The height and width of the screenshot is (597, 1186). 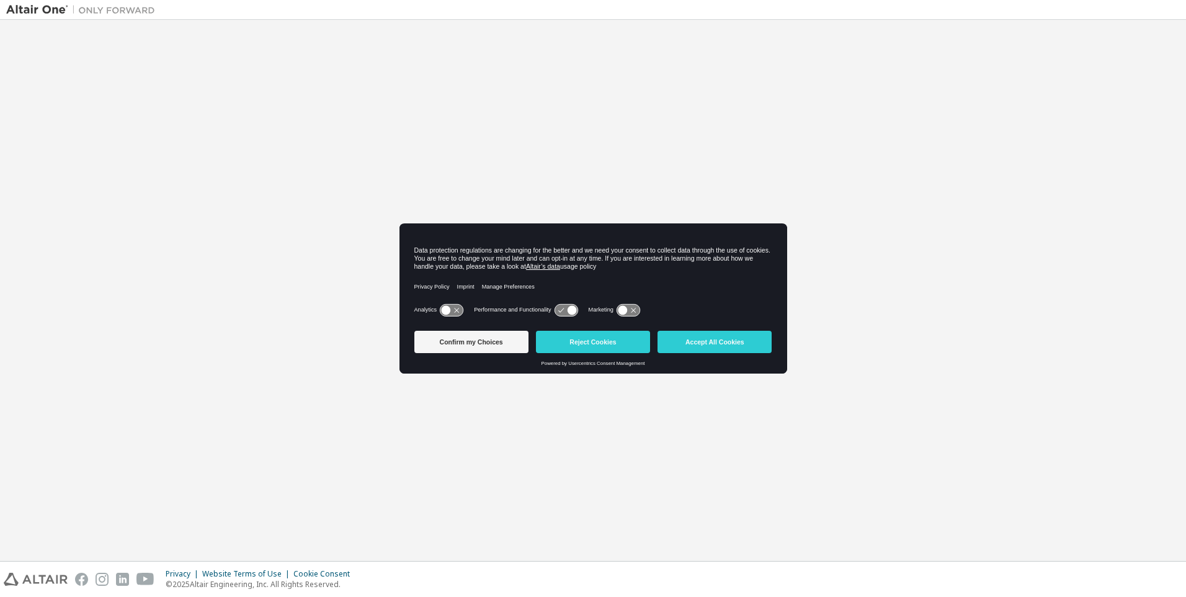 I want to click on div: Privacy, so click(x=184, y=574).